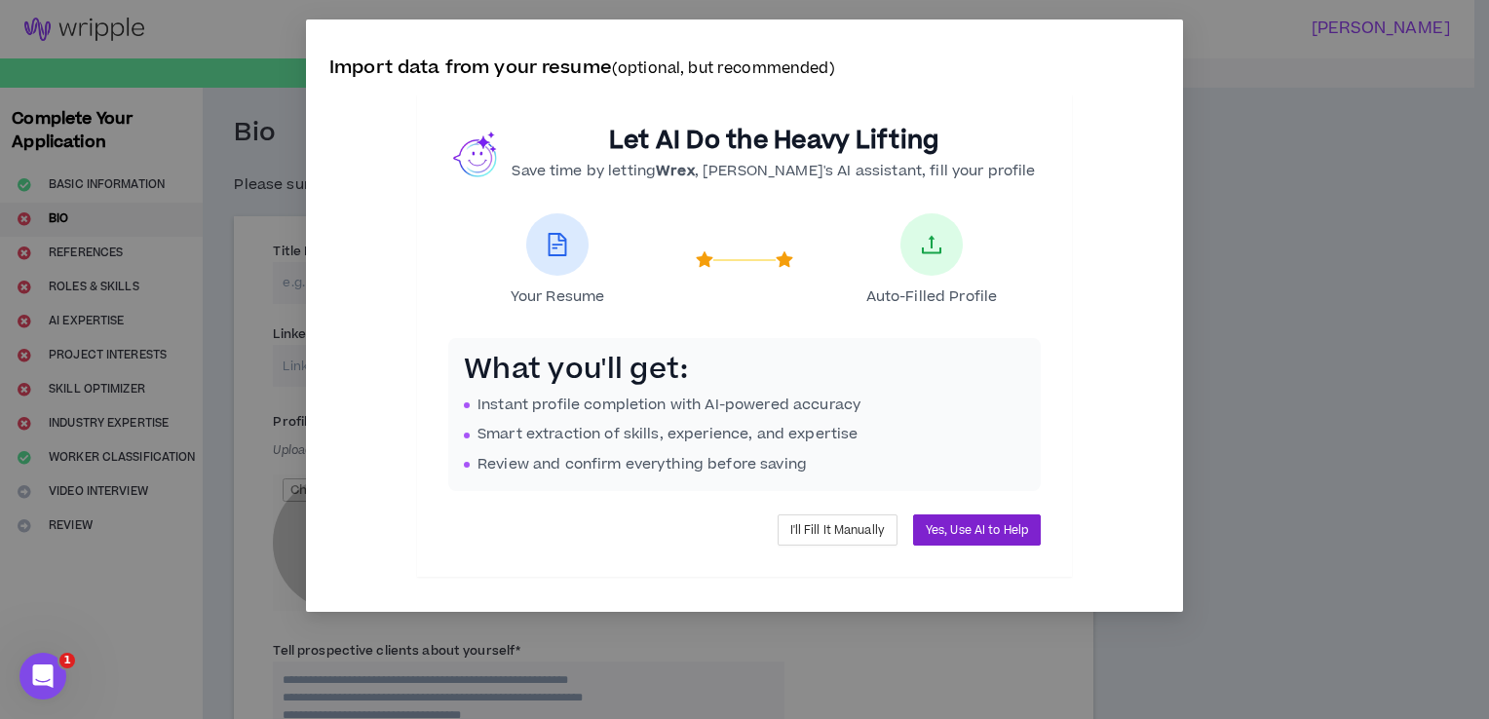 The image size is (1489, 719). Describe the element at coordinates (932, 297) in the screenshot. I see `span: Auto-Filled Profile` at that location.